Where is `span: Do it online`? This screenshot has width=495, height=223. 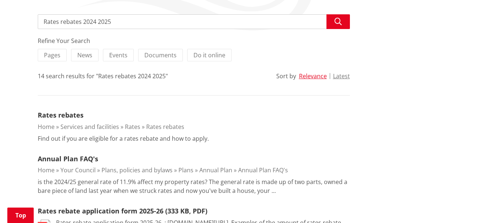 span: Do it online is located at coordinates (209, 55).